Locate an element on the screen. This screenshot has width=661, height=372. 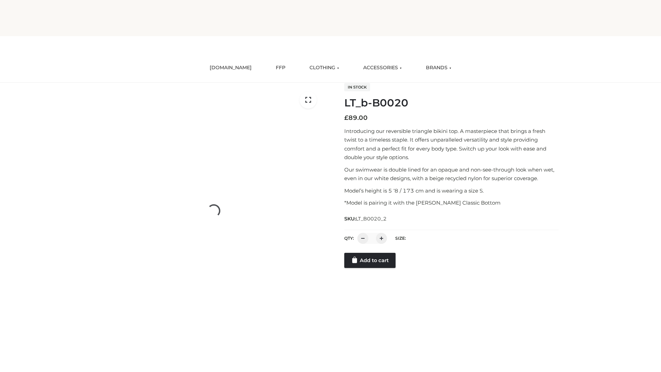
span: SKU: is located at coordinates (366, 219).